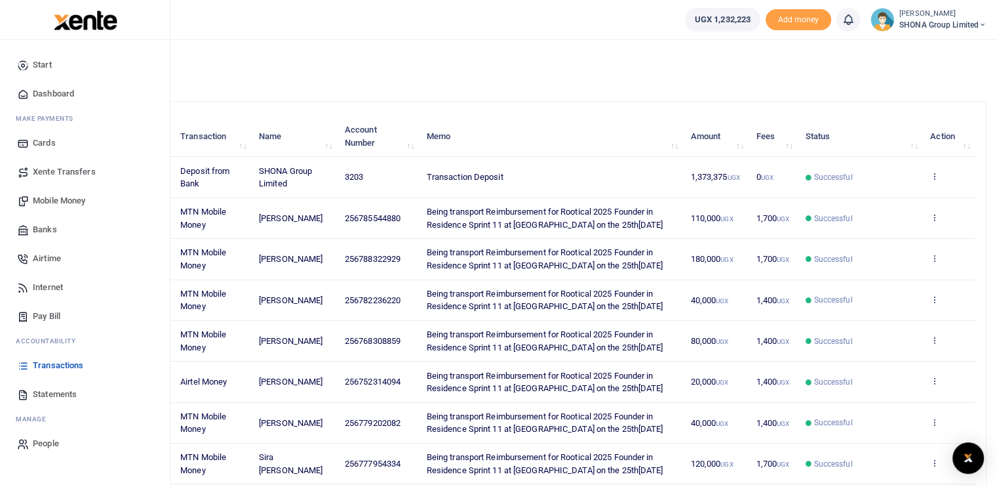 Image resolution: width=997 pixels, height=487 pixels. What do you see at coordinates (48, 287) in the screenshot?
I see `span: Internet` at bounding box center [48, 287].